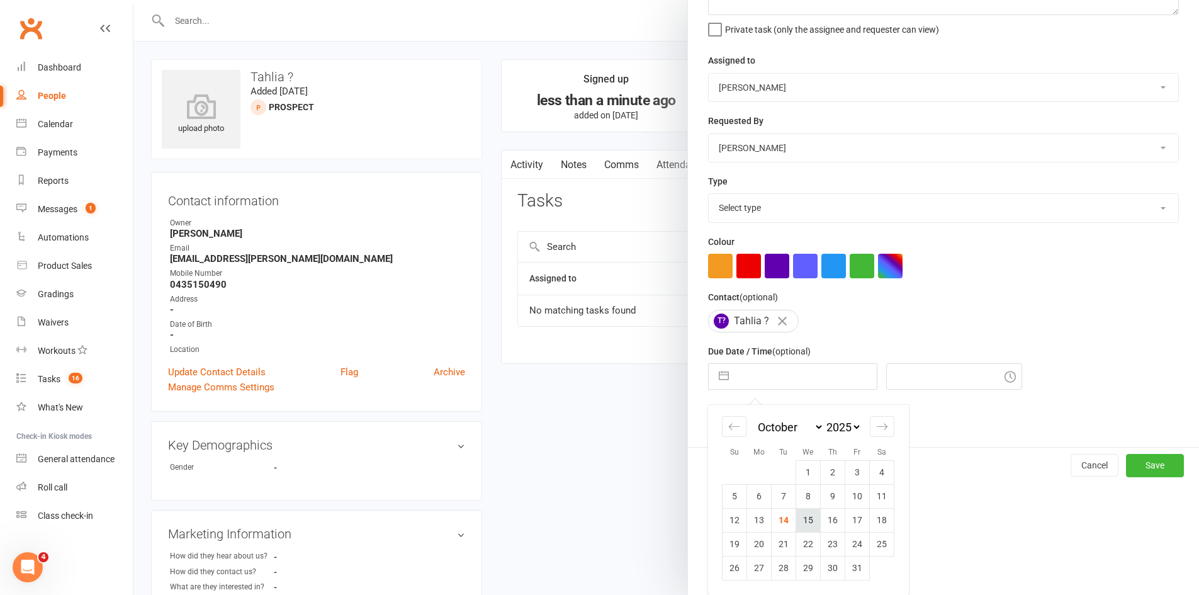 Image resolution: width=1199 pixels, height=595 pixels. What do you see at coordinates (753, 321) in the screenshot?
I see `div: Tahlia ?` at bounding box center [753, 321].